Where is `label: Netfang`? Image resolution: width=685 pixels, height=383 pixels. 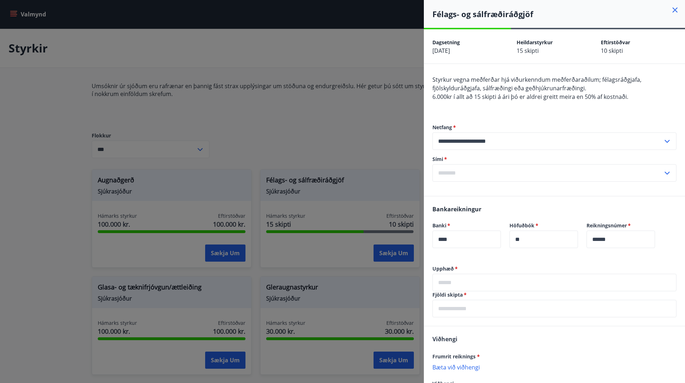 label: Netfang is located at coordinates (555, 127).